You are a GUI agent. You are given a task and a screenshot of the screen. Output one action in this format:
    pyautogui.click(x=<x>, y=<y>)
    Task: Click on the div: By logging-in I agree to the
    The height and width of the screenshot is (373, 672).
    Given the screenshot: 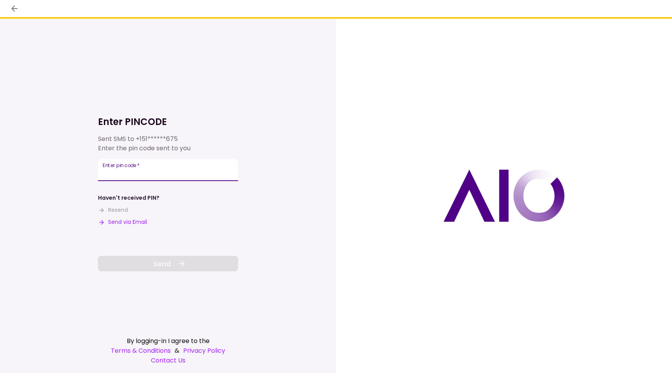 What is the action you would take?
    pyautogui.click(x=168, y=340)
    